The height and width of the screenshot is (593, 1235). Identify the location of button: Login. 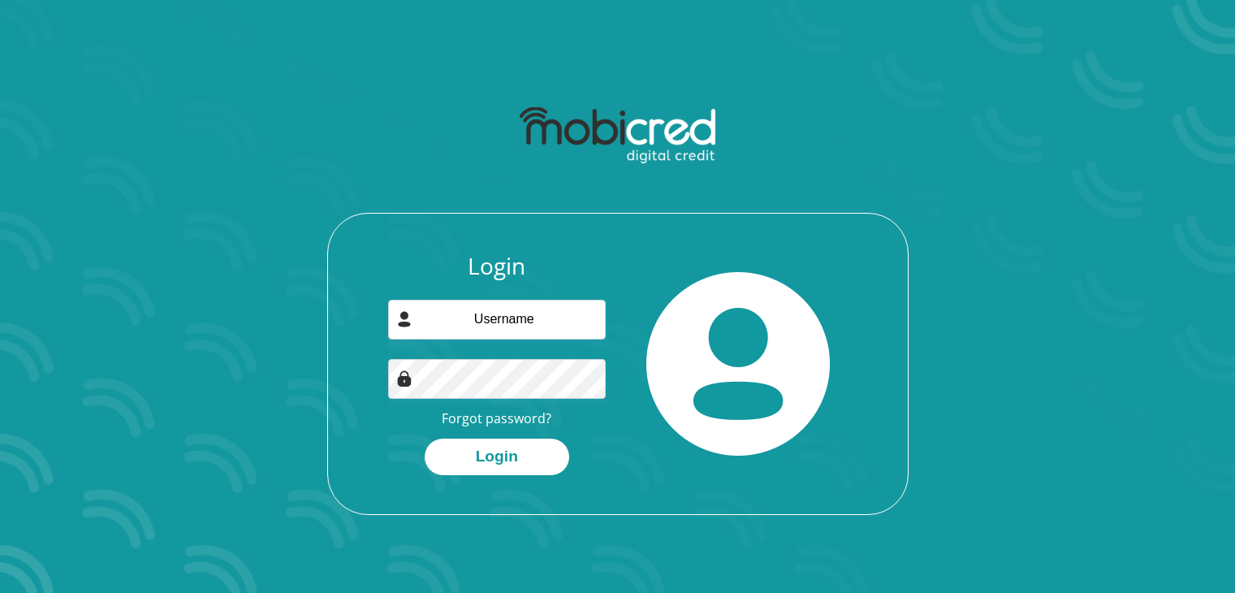
(497, 456).